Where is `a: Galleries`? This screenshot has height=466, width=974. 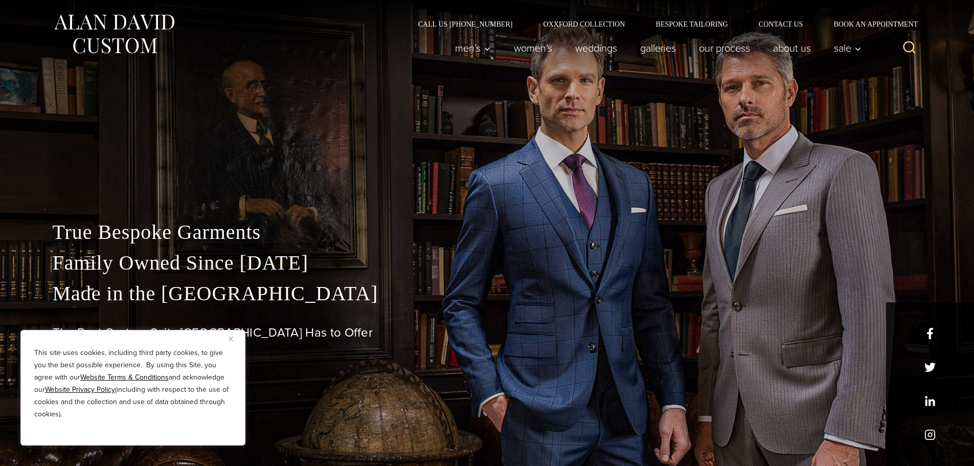
a: Galleries is located at coordinates (658, 48).